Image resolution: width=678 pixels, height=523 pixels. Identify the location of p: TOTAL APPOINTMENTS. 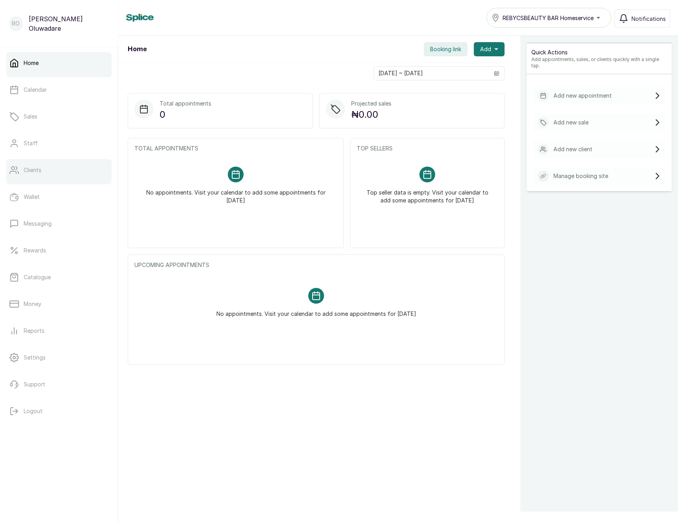
(236, 149).